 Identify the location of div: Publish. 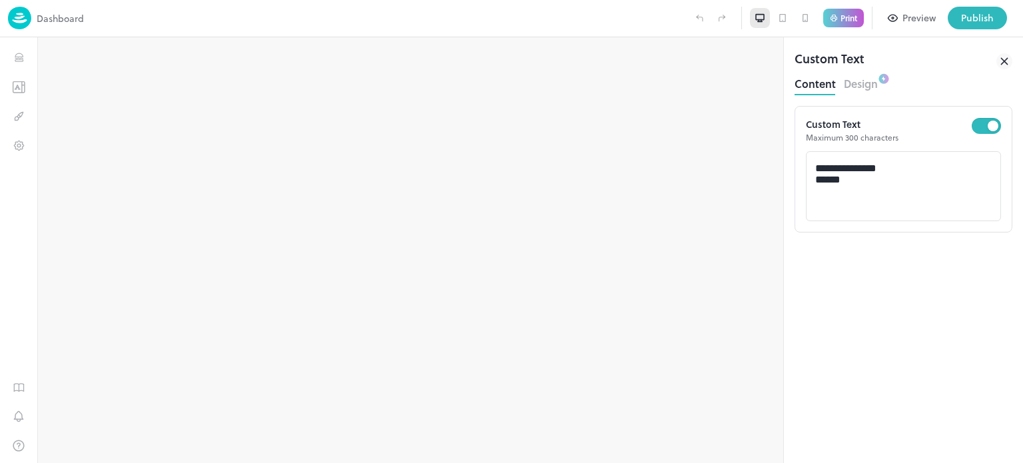
(977, 18).